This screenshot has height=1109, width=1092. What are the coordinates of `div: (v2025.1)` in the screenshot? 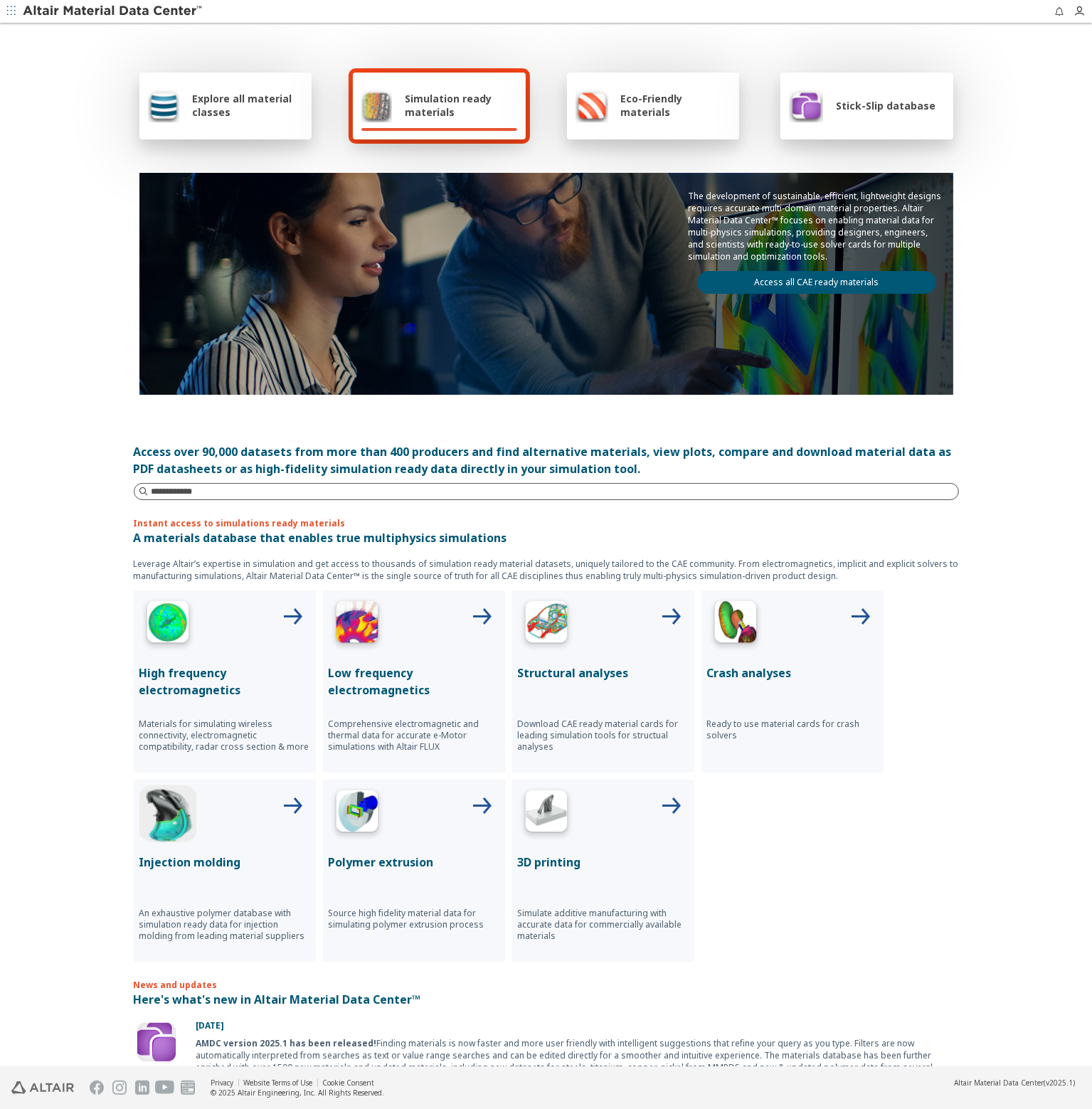 It's located at (1014, 1083).